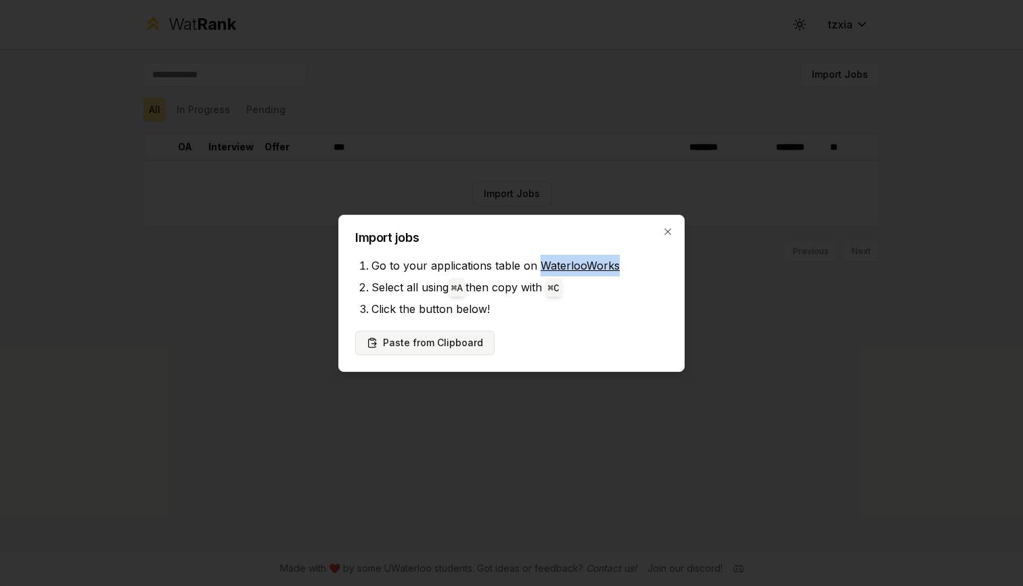 The height and width of the screenshot is (586, 1023). What do you see at coordinates (580, 265) in the screenshot?
I see `a: WaterlooWorks` at bounding box center [580, 265].